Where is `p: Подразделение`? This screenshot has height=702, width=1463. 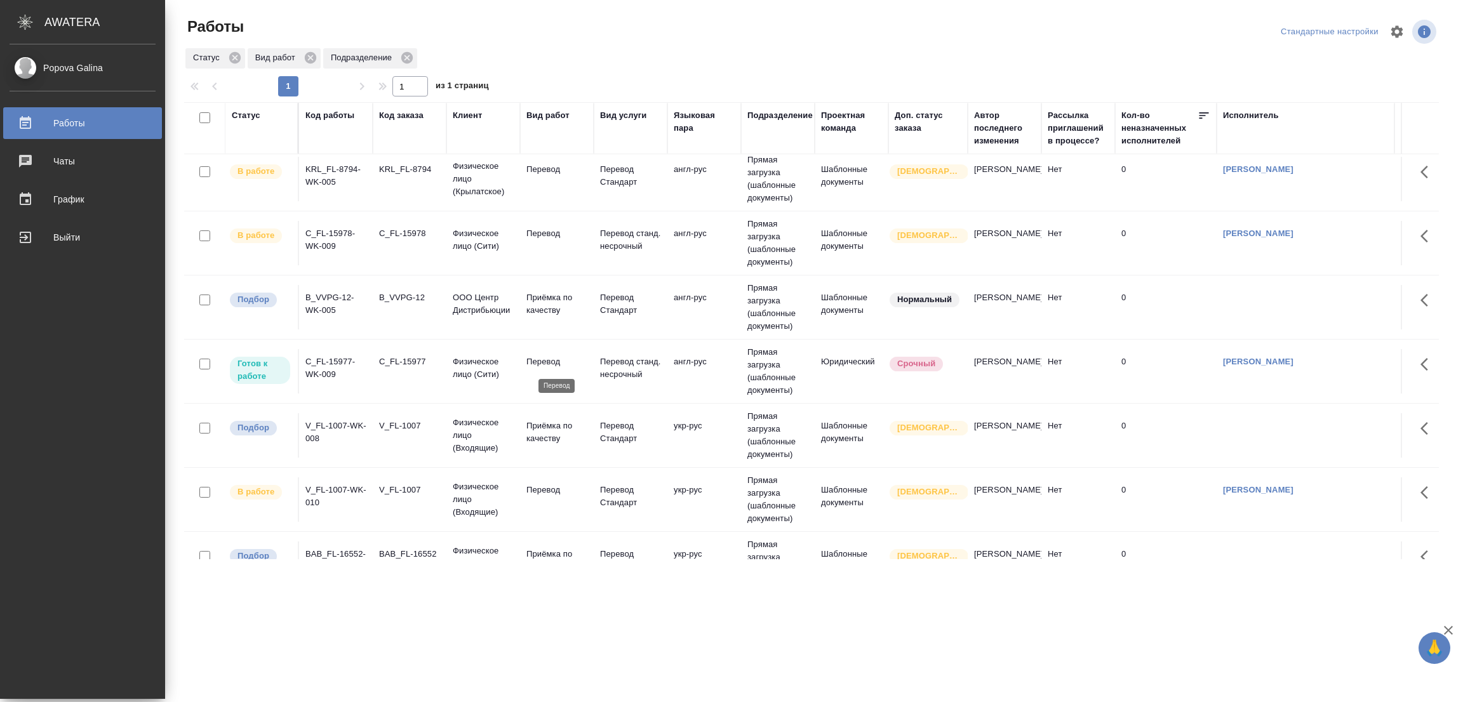
p: Подразделение is located at coordinates (363, 58).